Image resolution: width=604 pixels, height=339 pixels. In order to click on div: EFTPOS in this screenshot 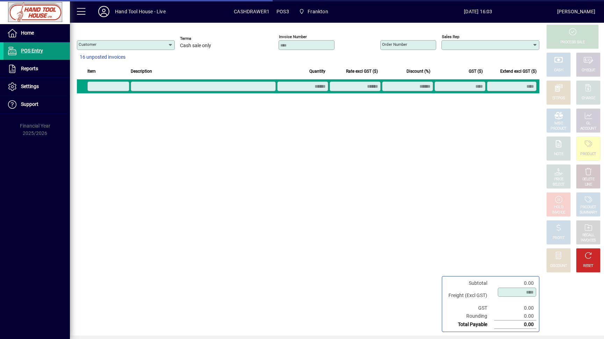, I will do `click(558, 98)`.